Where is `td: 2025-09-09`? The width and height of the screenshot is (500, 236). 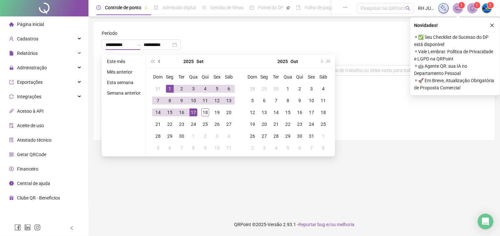 td: 2025-09-09 is located at coordinates (182, 100).